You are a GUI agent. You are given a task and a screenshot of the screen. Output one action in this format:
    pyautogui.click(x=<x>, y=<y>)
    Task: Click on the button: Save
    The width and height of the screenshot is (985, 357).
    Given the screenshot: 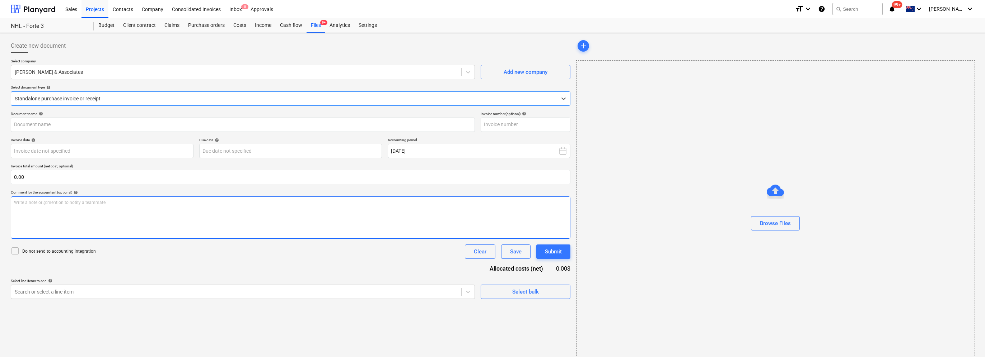 What is the action you would take?
    pyautogui.click(x=516, y=252)
    